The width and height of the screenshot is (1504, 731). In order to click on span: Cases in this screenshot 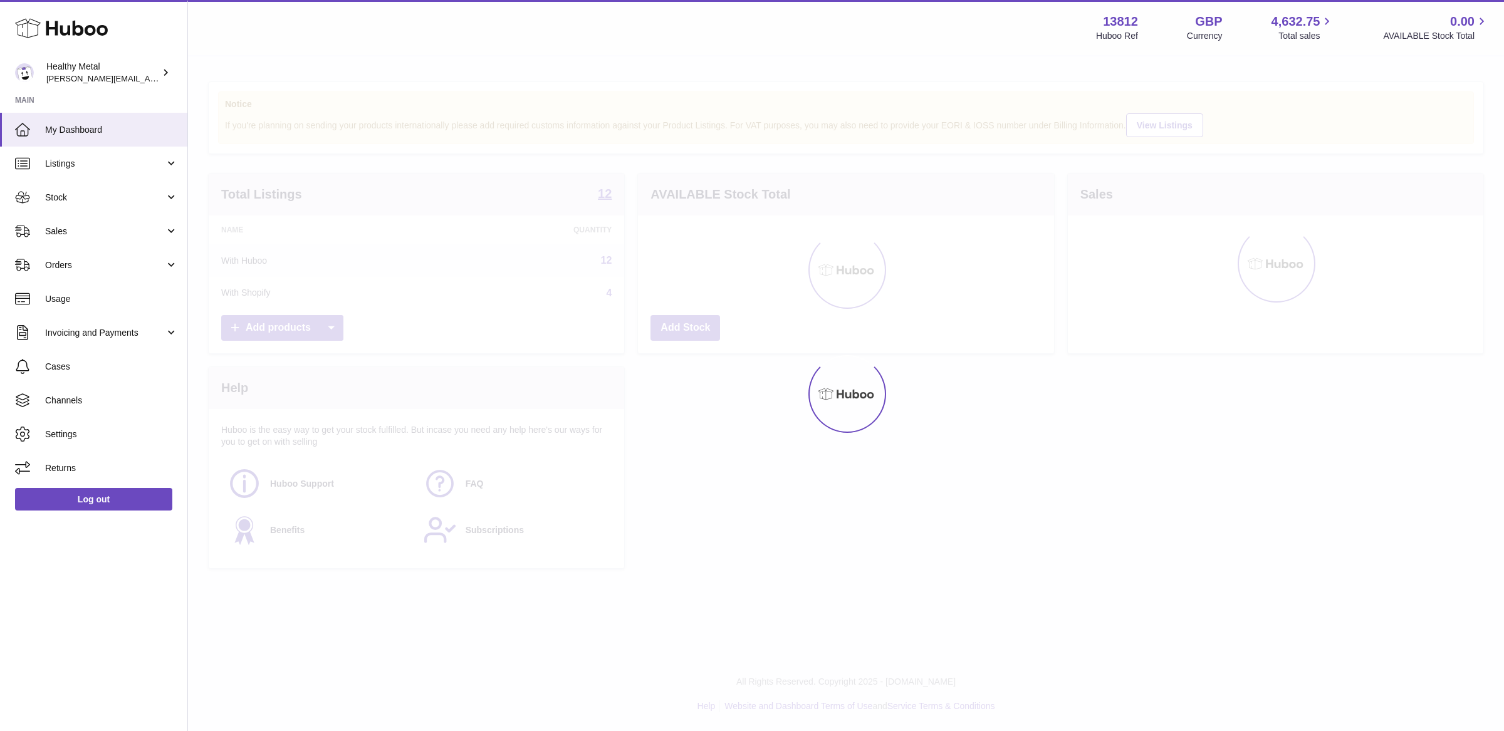, I will do `click(112, 367)`.